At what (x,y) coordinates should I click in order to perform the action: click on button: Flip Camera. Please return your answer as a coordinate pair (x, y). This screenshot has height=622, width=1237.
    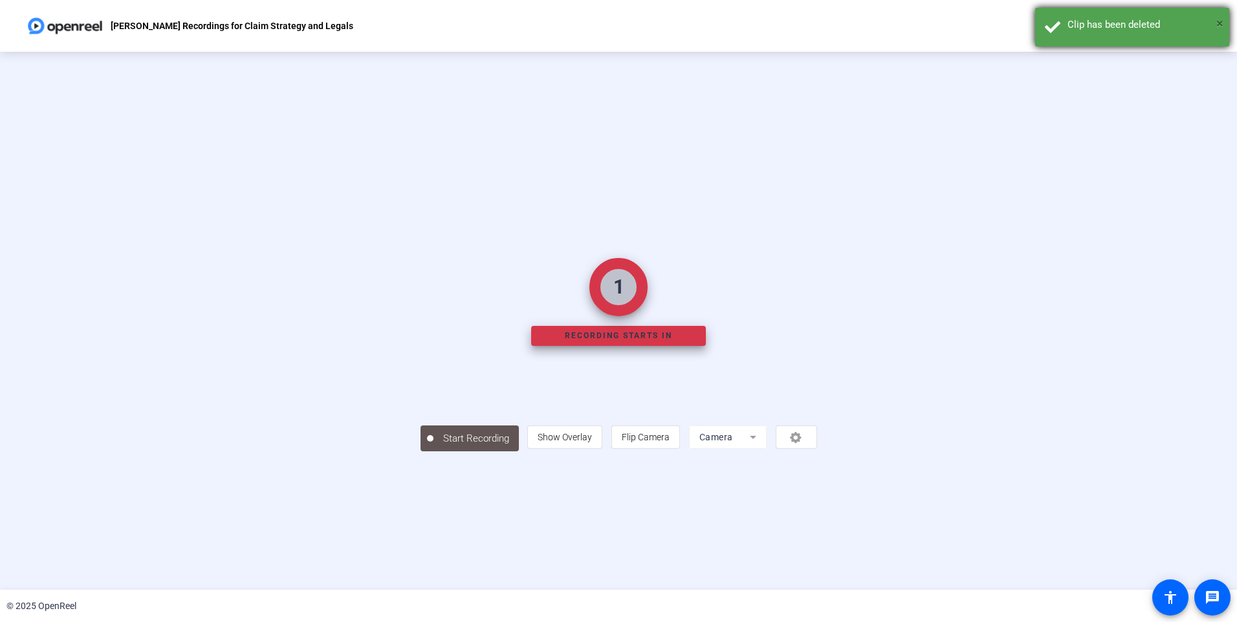
    Looking at the image, I should click on (645, 437).